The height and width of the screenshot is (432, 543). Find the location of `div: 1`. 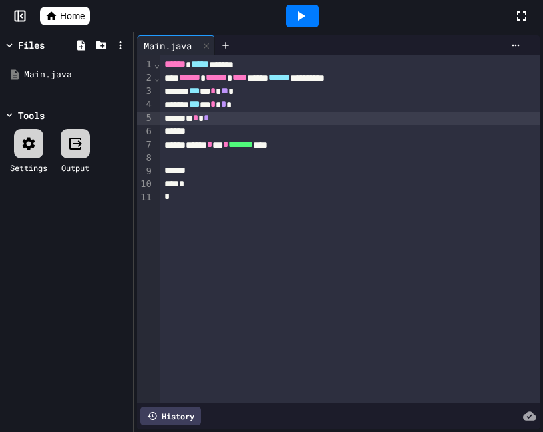

div: 1 is located at coordinates (145, 65).